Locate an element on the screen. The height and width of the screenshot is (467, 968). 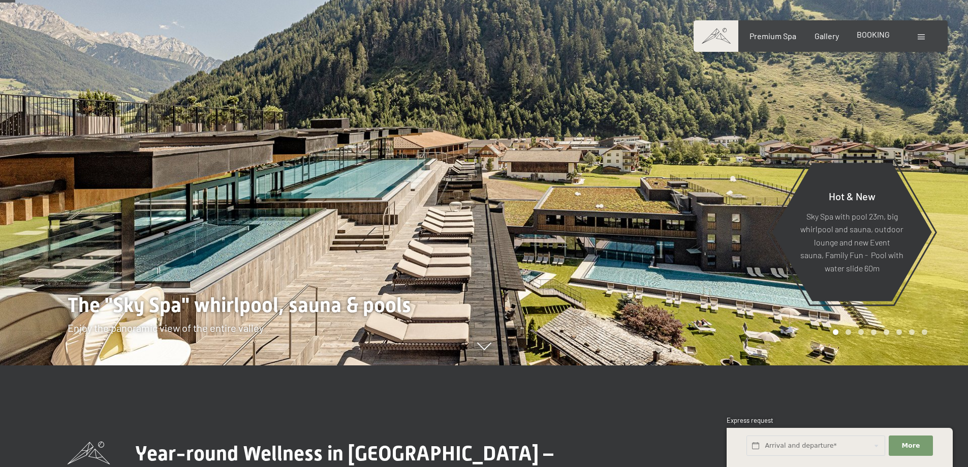
span: More is located at coordinates (911, 446).